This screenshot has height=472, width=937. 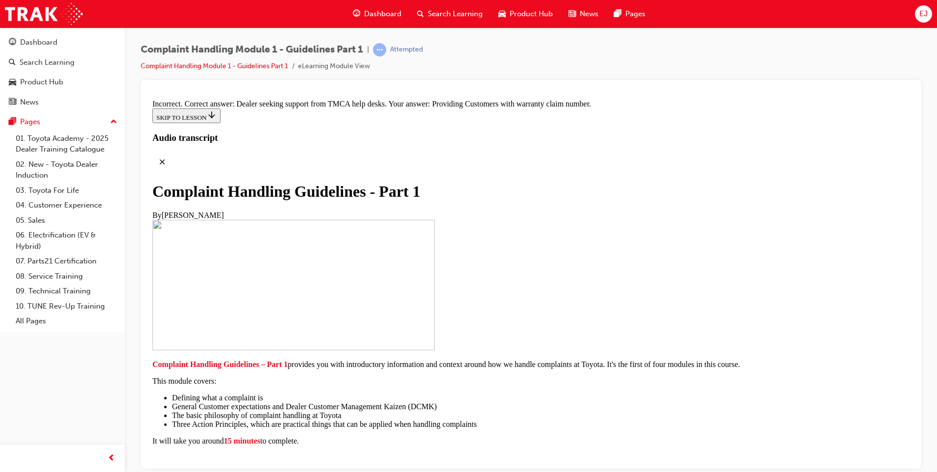 What do you see at coordinates (383, 14) in the screenshot?
I see `span: Dashboard` at bounding box center [383, 14].